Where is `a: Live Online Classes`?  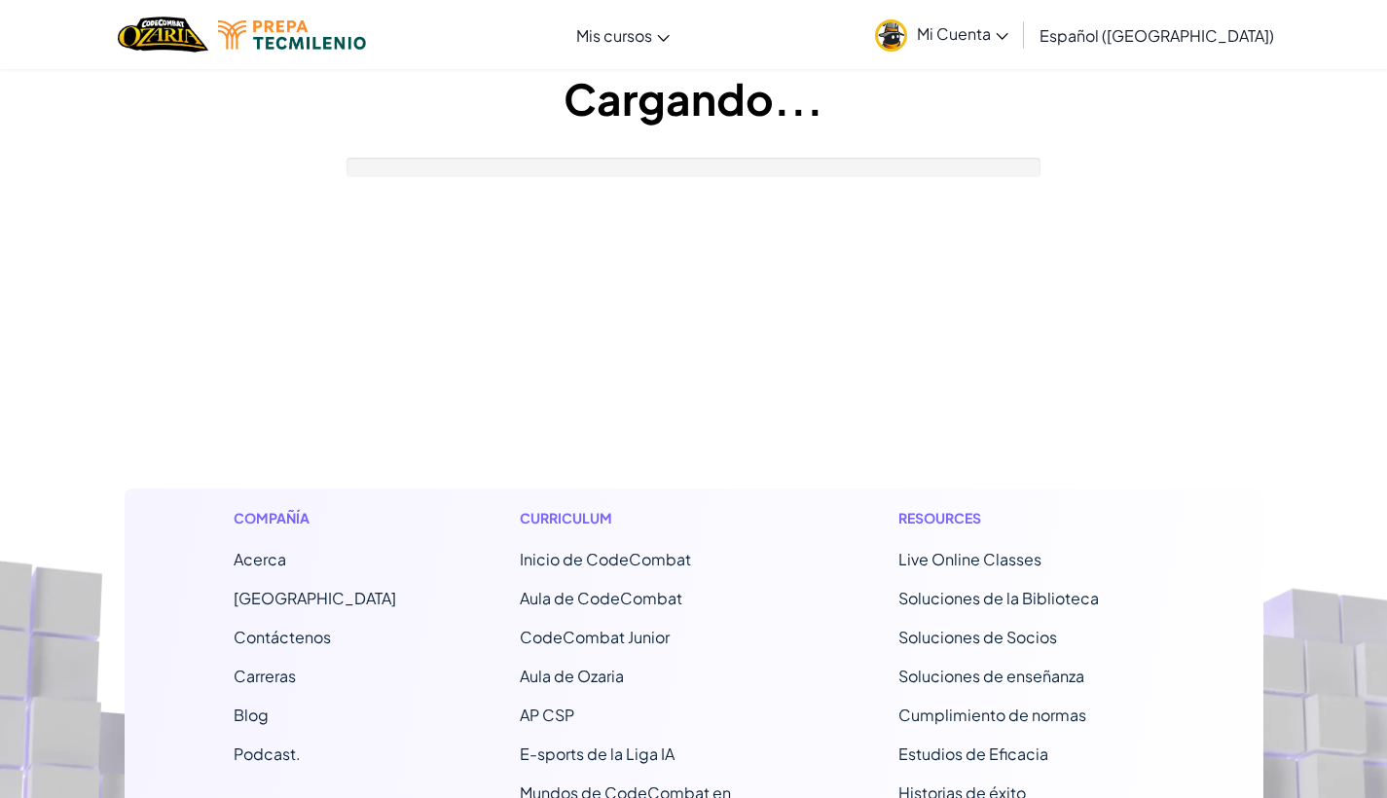 a: Live Online Classes is located at coordinates (970, 559).